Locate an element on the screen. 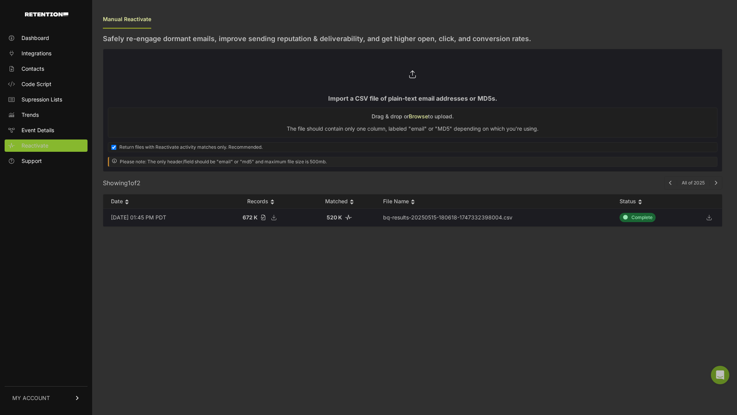 Image resolution: width=737 pixels, height=415 pixels. span: Dashboard is located at coordinates (35, 38).